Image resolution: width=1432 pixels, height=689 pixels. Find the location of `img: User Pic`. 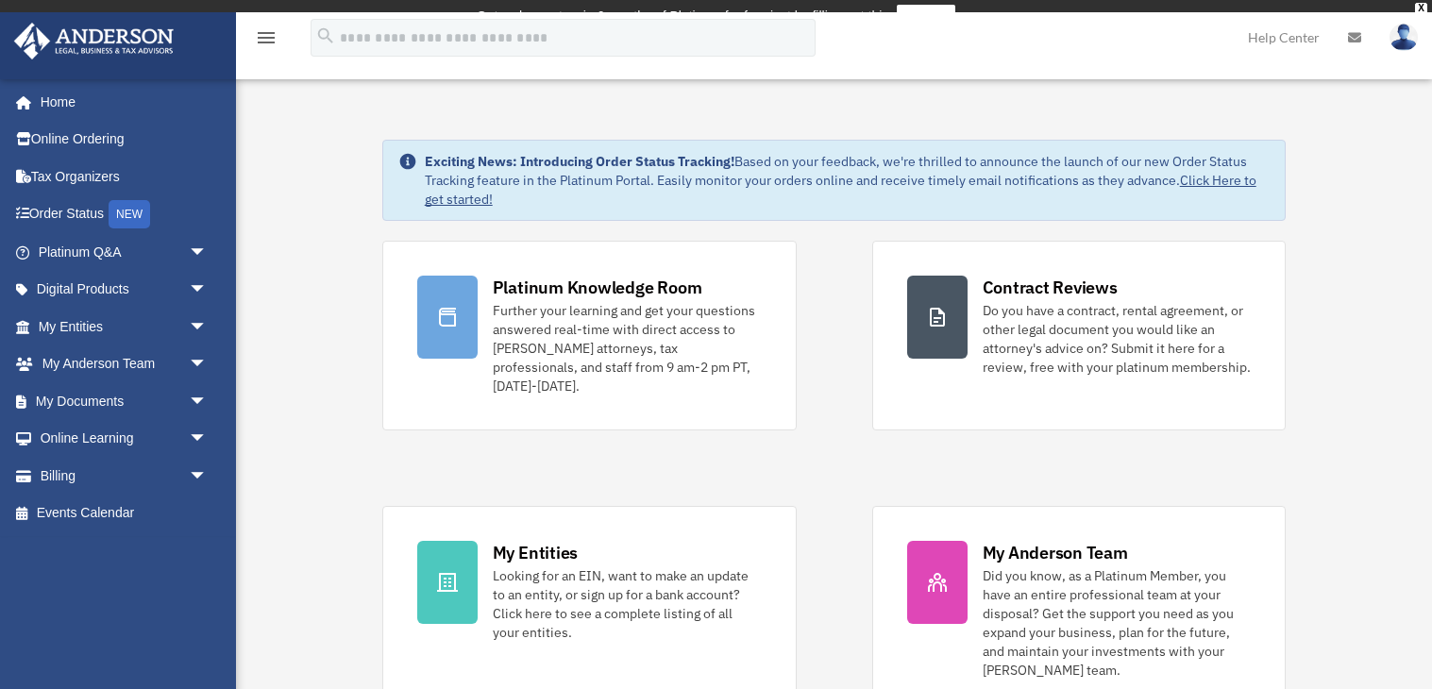

img: User Pic is located at coordinates (1404, 37).